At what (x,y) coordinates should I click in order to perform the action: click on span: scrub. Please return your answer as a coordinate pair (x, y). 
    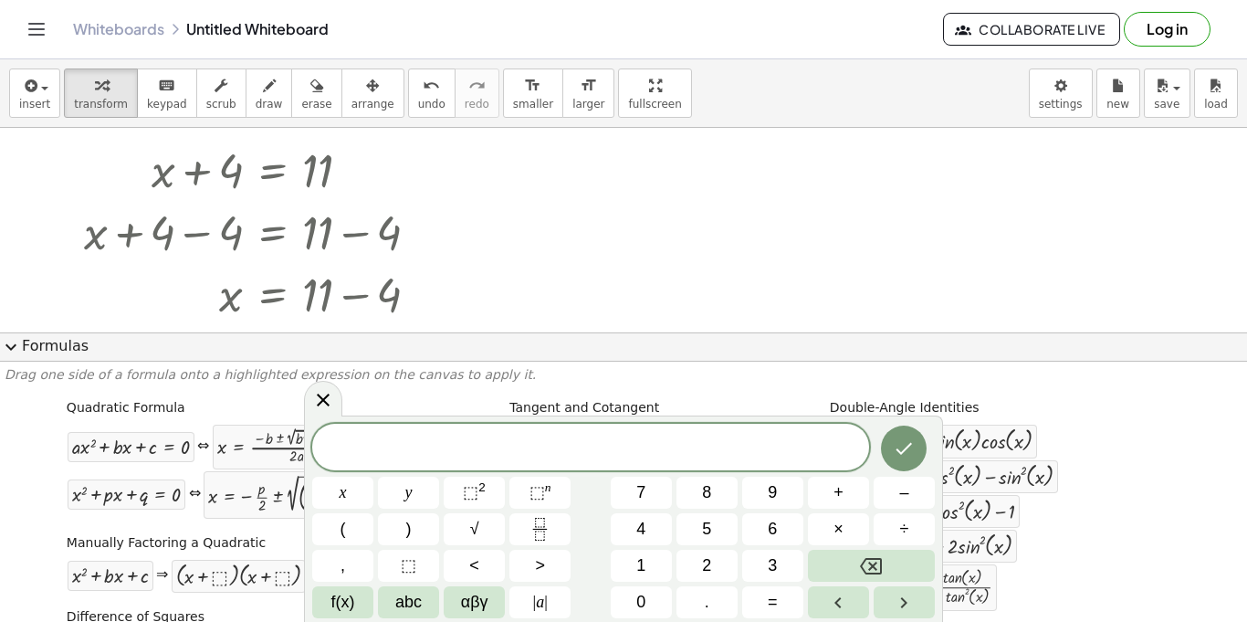
    Looking at the image, I should click on (221, 104).